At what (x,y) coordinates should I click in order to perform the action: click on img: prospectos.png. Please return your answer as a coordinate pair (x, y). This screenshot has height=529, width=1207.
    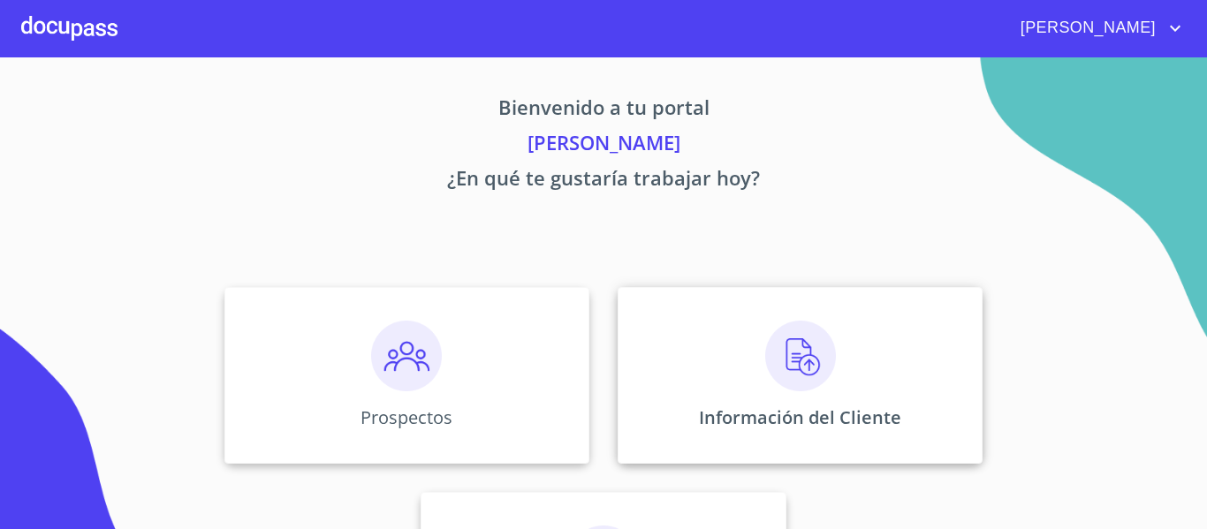
    Looking at the image, I should click on (406, 356).